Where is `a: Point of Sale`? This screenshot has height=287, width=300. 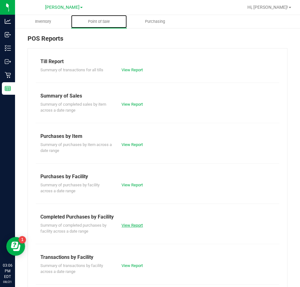 a: Point of Sale is located at coordinates (99, 22).